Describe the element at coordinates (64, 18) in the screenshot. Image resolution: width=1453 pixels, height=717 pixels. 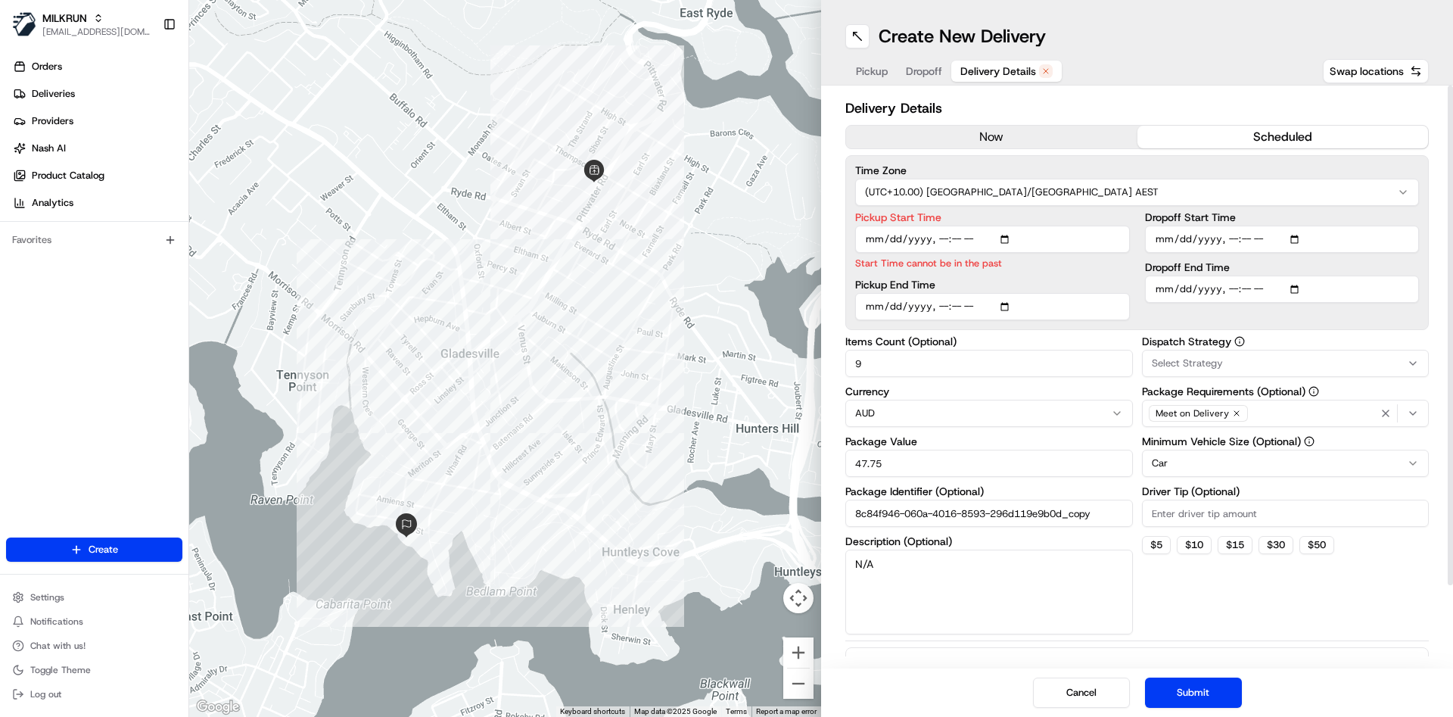
I see `button: MILKRUN` at that location.